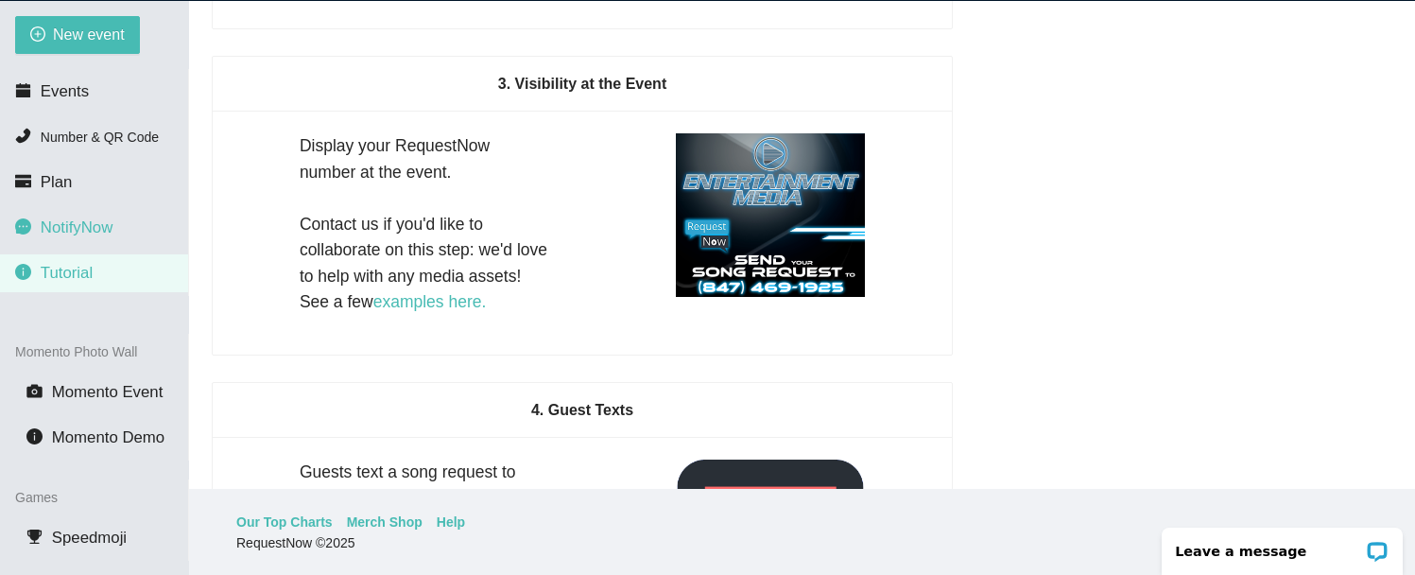 This screenshot has height=575, width=1415. Describe the element at coordinates (66, 272) in the screenshot. I see `span: Tutorial` at that location.